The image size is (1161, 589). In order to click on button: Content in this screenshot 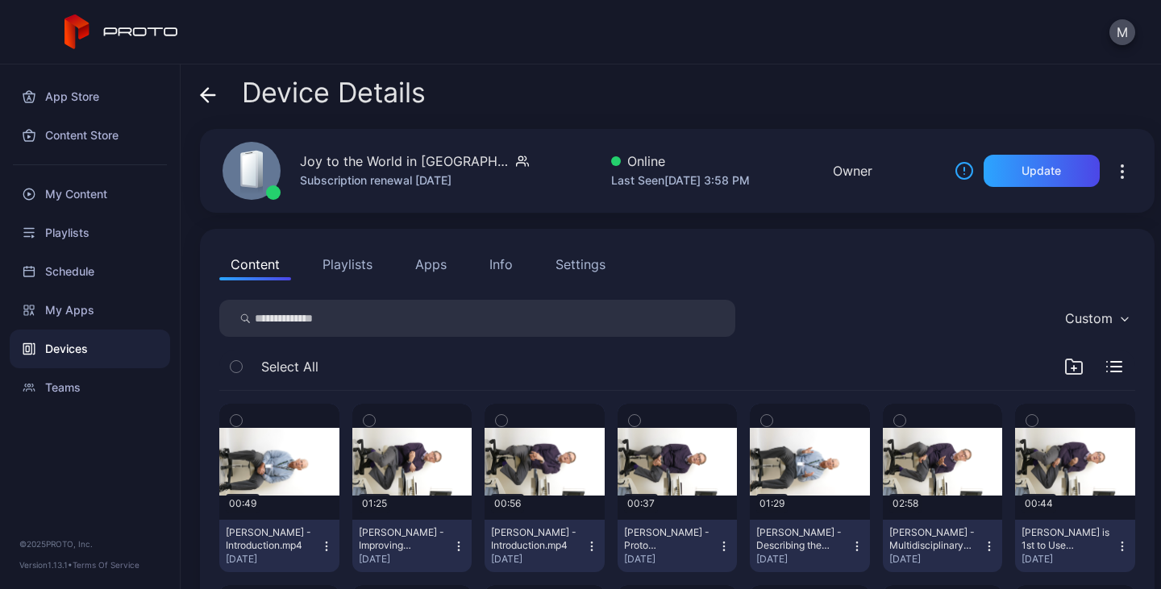, I will do `click(255, 264)`.